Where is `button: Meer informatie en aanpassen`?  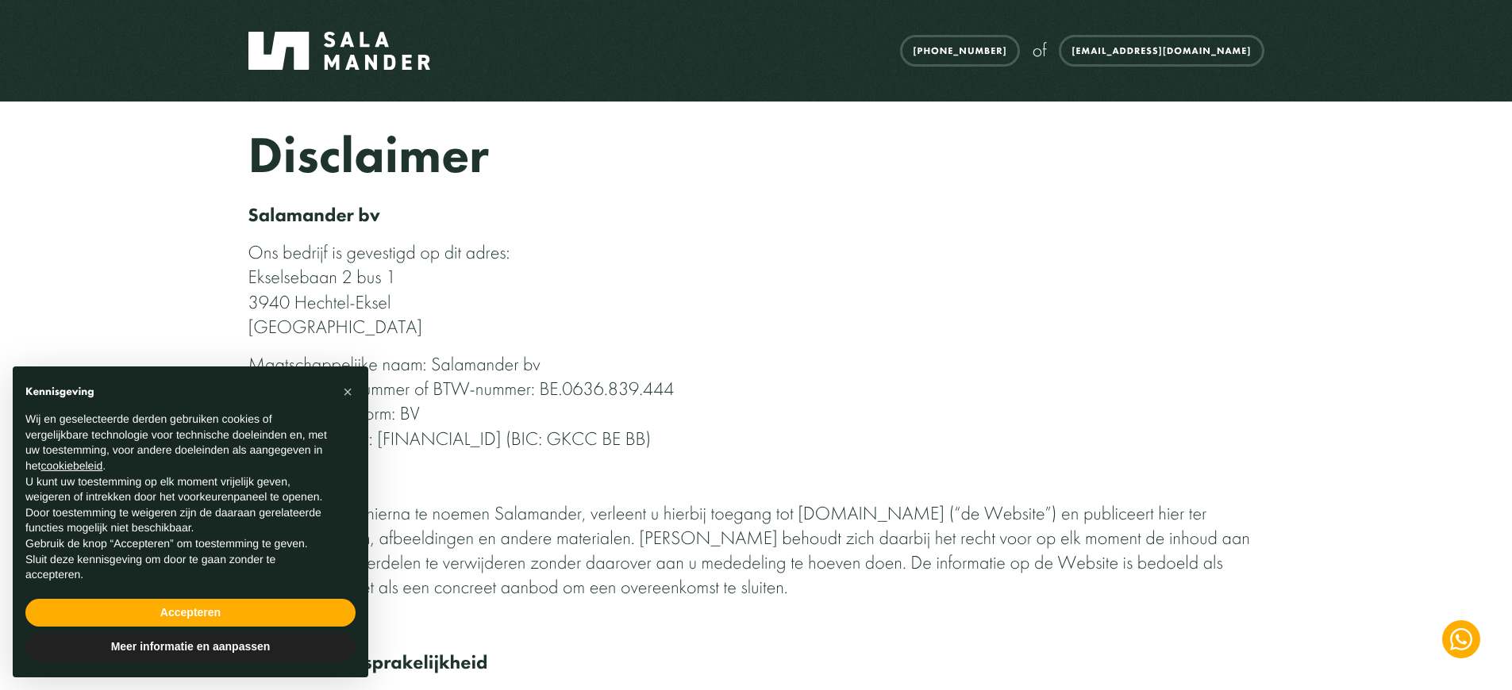
button: Meer informatie en aanpassen is located at coordinates (190, 648).